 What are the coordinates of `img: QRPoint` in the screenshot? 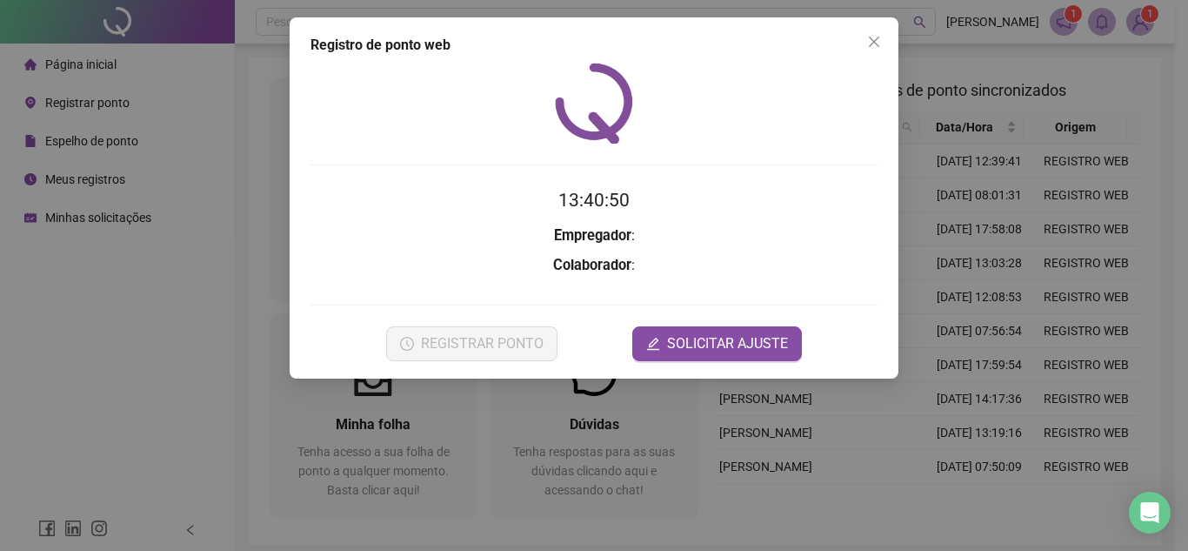 It's located at (594, 103).